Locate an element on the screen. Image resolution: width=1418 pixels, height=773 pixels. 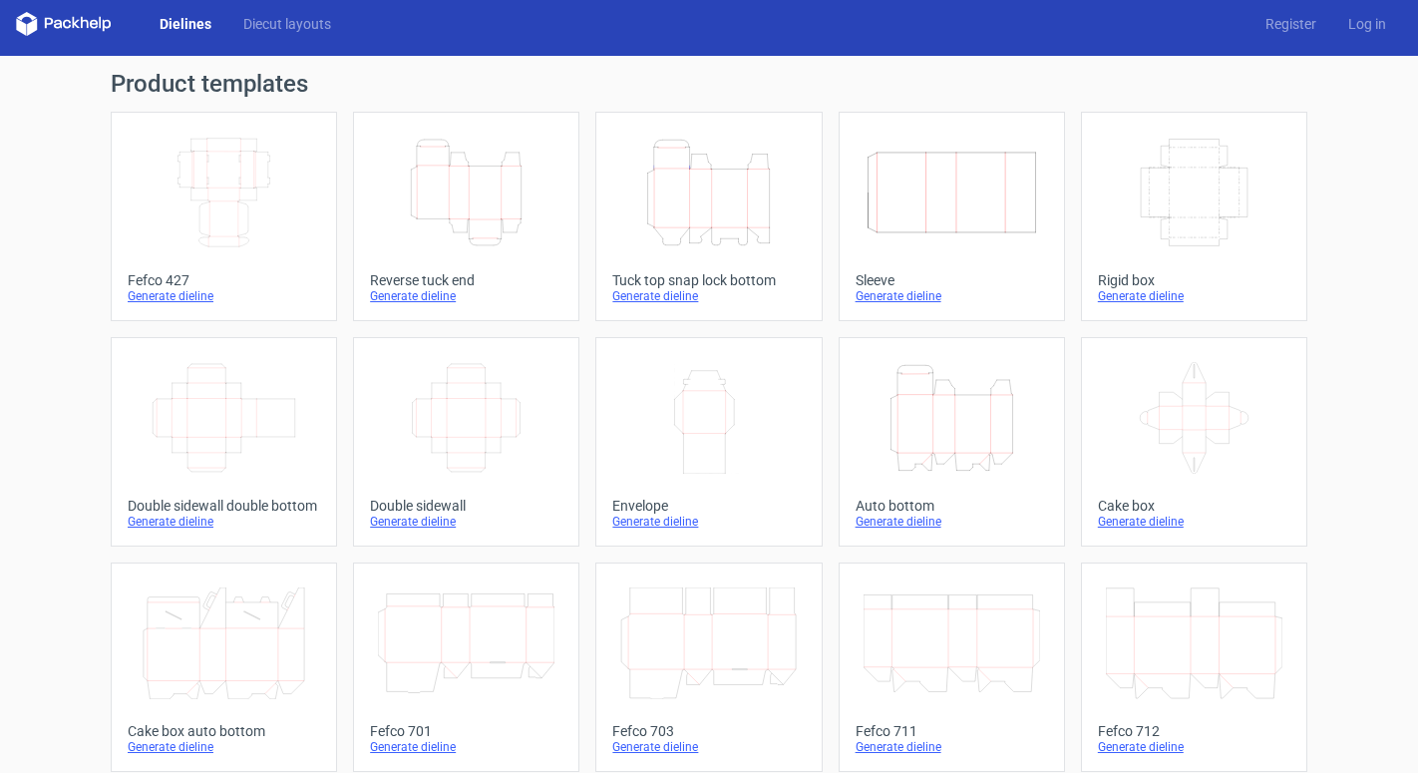
a: Fefco 711Generate dieline is located at coordinates (951, 667).